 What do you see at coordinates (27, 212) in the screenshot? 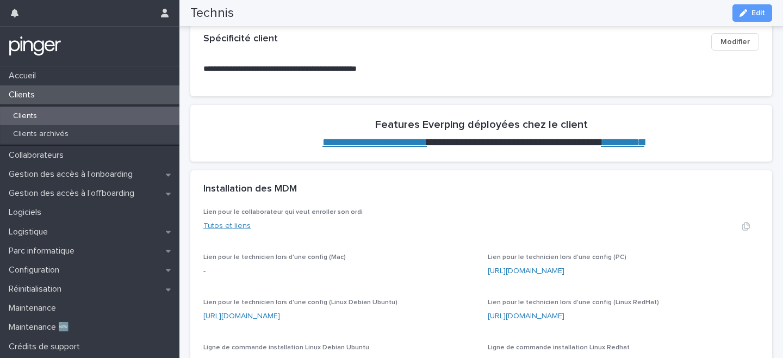
I see `p: Logiciels` at bounding box center [27, 212].